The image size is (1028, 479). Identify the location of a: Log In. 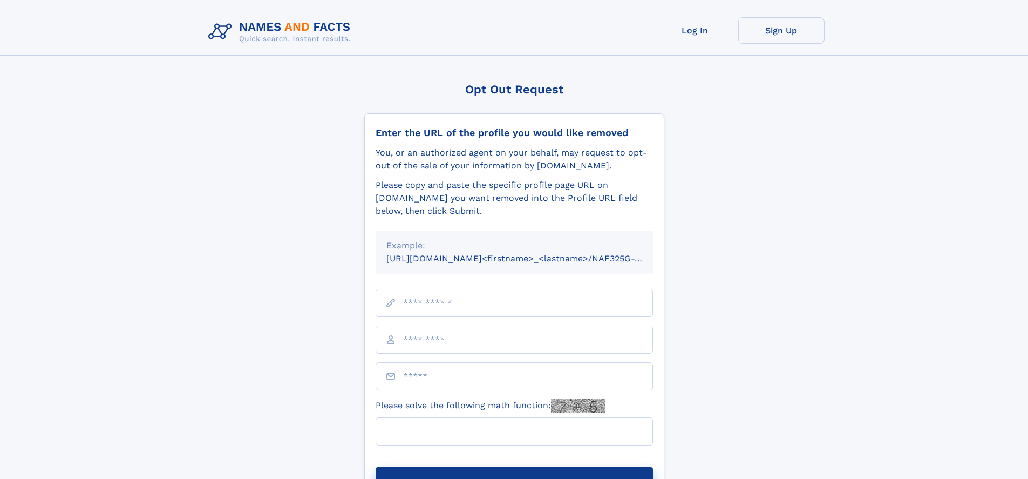
(695, 30).